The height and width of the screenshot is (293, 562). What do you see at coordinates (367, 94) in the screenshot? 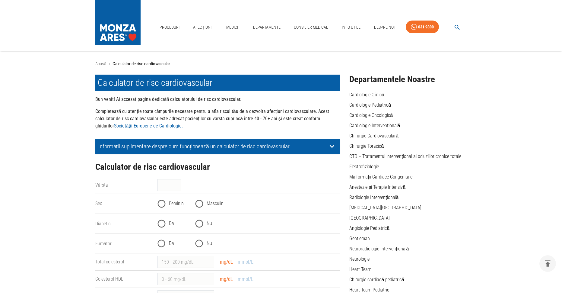
I see `a: Cardiologie Clinică` at bounding box center [367, 94].